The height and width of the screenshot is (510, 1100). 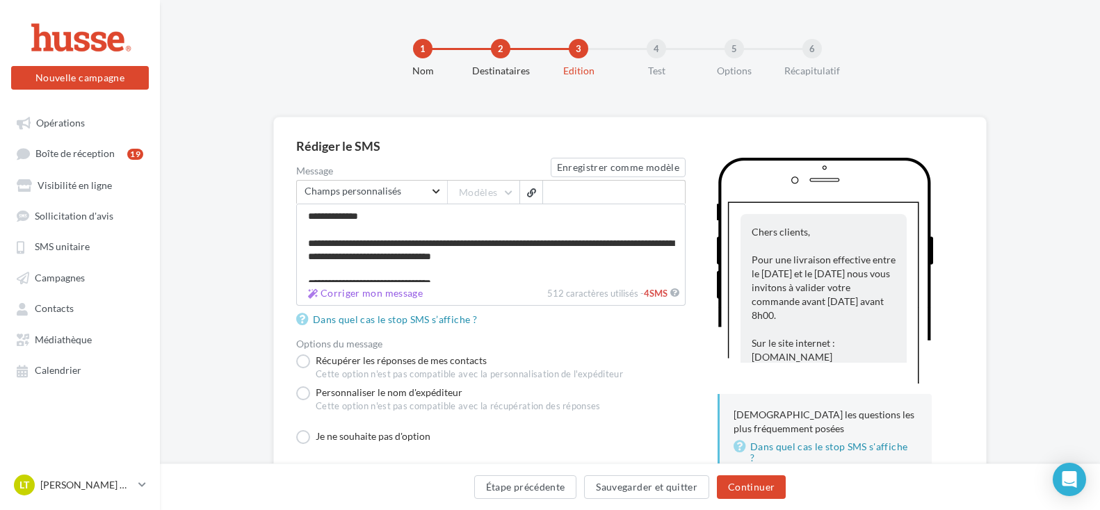 What do you see at coordinates (80, 277) in the screenshot?
I see `a: Campagnes` at bounding box center [80, 277].